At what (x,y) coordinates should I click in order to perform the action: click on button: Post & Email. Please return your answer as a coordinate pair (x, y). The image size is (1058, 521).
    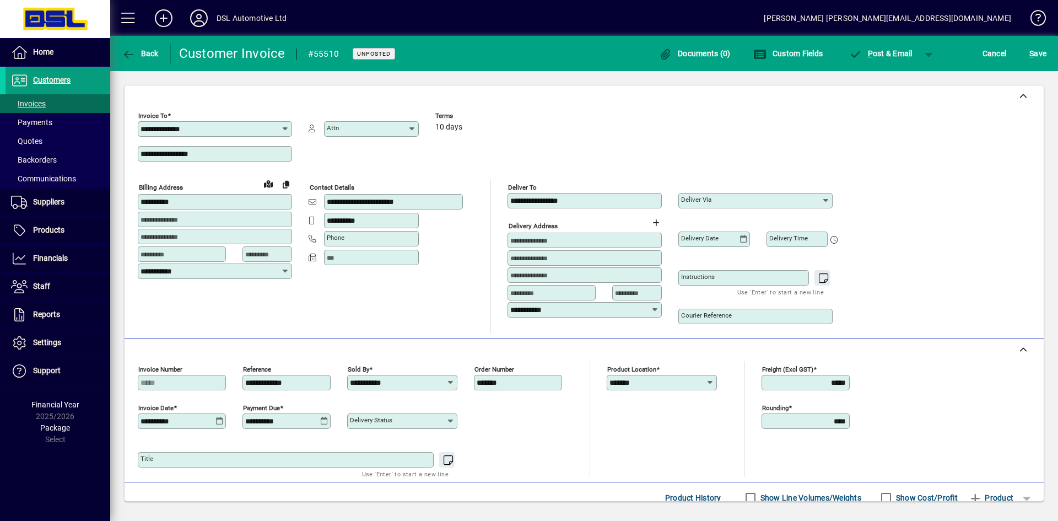
    Looking at the image, I should click on (880, 53).